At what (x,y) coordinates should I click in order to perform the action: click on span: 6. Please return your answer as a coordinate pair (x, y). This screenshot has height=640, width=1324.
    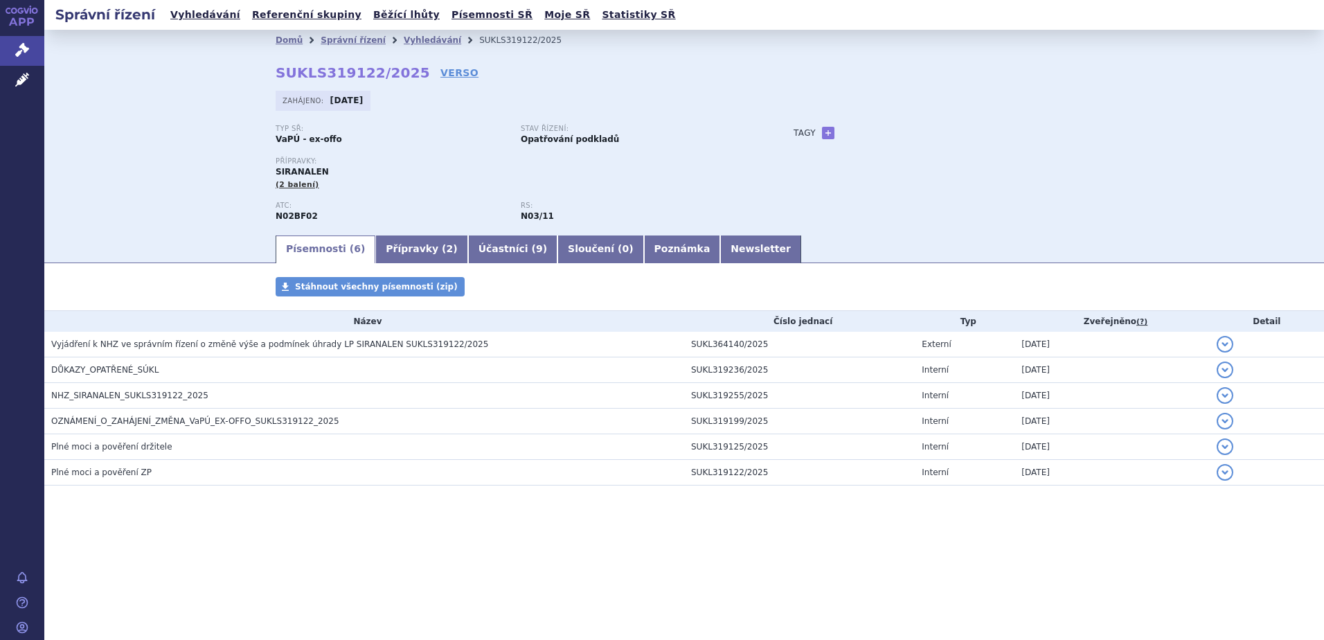
    Looking at the image, I should click on (357, 249).